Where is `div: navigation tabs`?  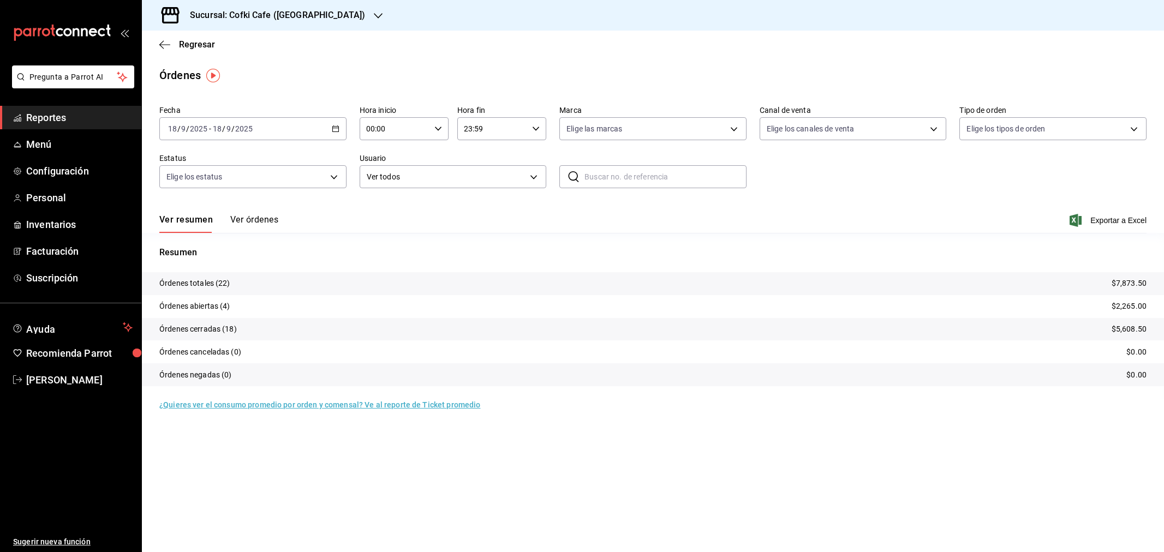 div: navigation tabs is located at coordinates (219, 224).